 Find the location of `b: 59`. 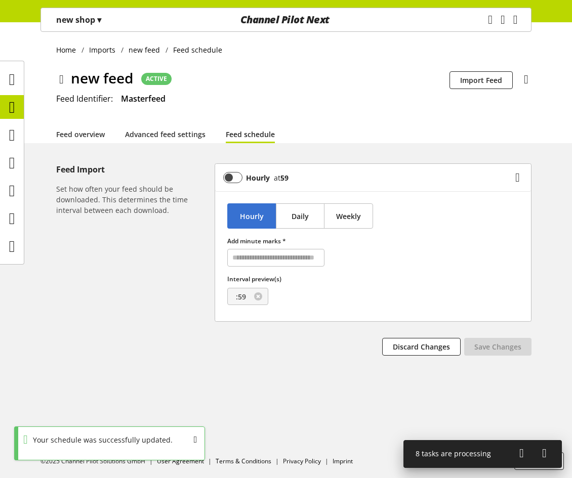

b: 59 is located at coordinates (284, 178).